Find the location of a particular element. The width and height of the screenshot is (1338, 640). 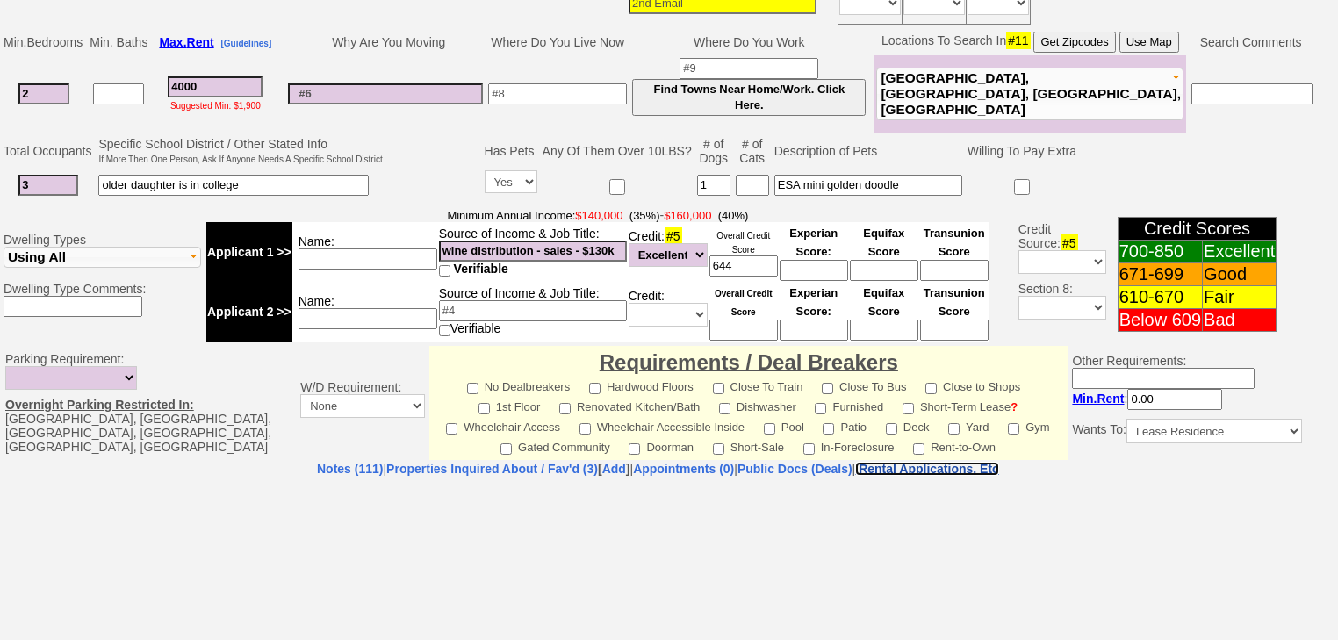

a: Rental Applications, Etc is located at coordinates (927, 469).